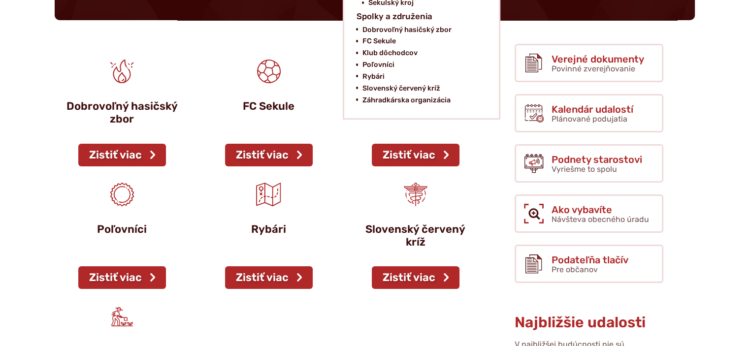 The height and width of the screenshot is (346, 749). I want to click on a: Poľovníci, so click(418, 65).